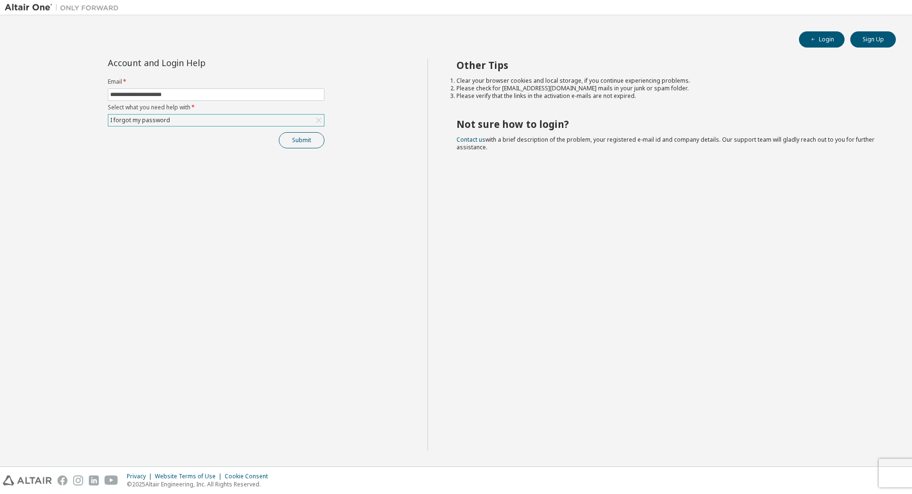 Image resolution: width=912 pixels, height=494 pixels. Describe the element at coordinates (216, 107) in the screenshot. I see `label: Select what you need help with` at that location.